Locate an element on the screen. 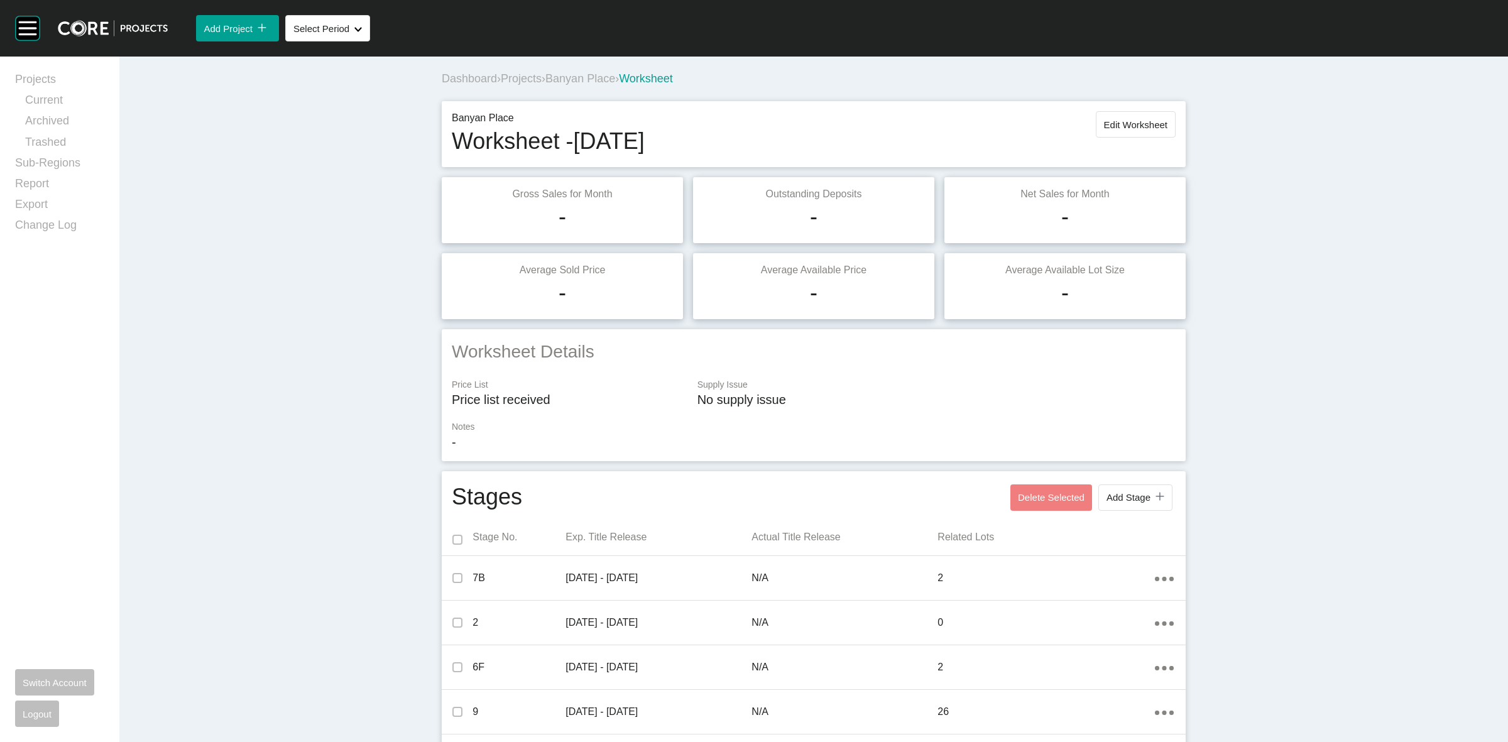 The image size is (1508, 742). a: Current is located at coordinates (65, 102).